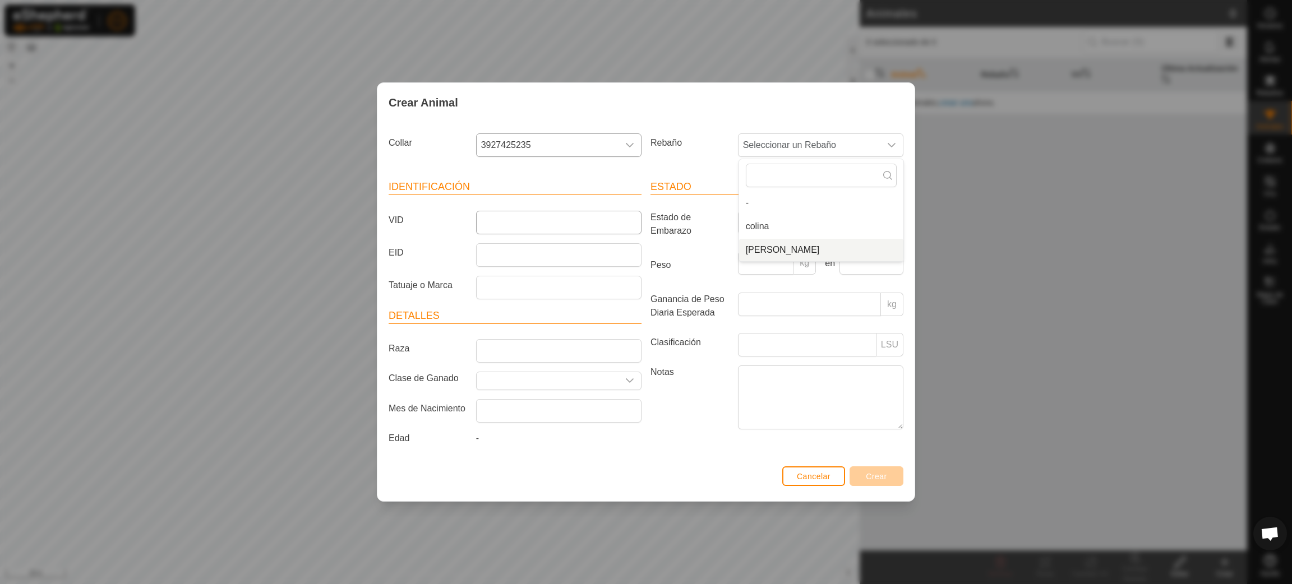  What do you see at coordinates (428, 409) in the screenshot?
I see `label: Mes de Nacimiento` at bounding box center [428, 409].